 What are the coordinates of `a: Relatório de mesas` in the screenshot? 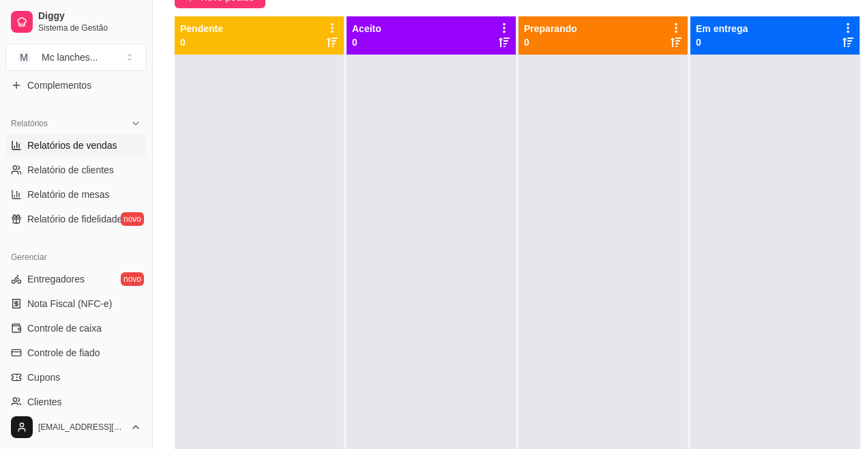 It's located at (76, 194).